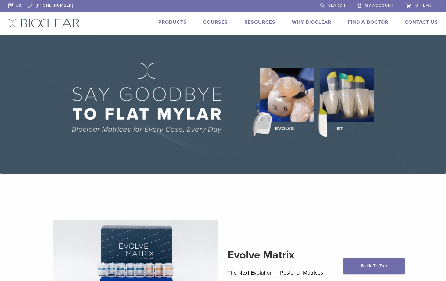  I want to click on a: Contact Us, so click(422, 22).